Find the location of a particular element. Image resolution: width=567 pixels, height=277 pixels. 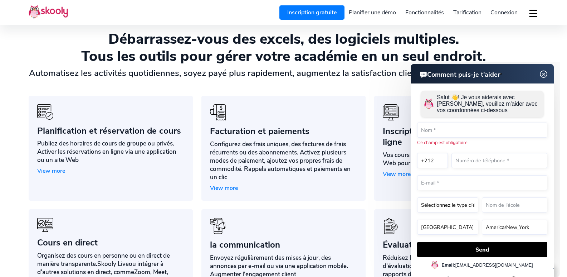

div: Cours en direct is located at coordinates (111, 242).